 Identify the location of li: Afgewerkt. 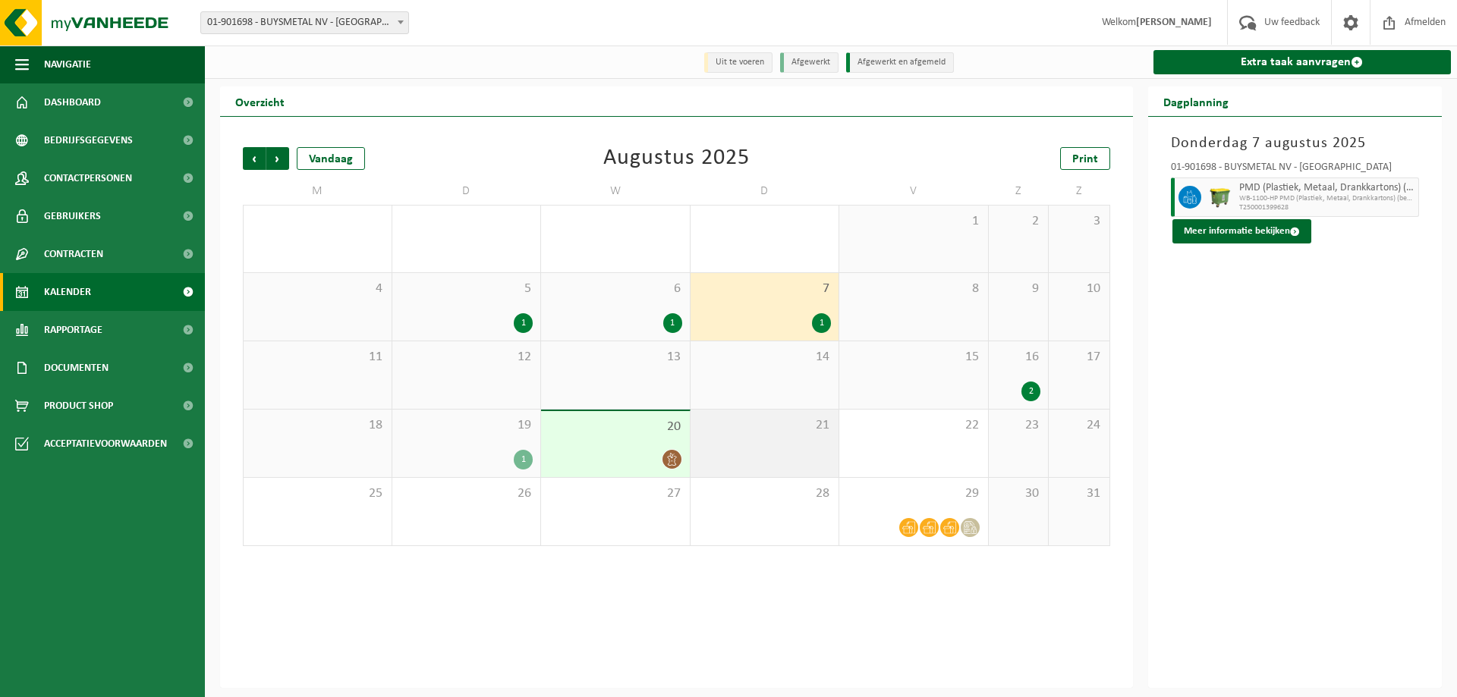
(809, 62).